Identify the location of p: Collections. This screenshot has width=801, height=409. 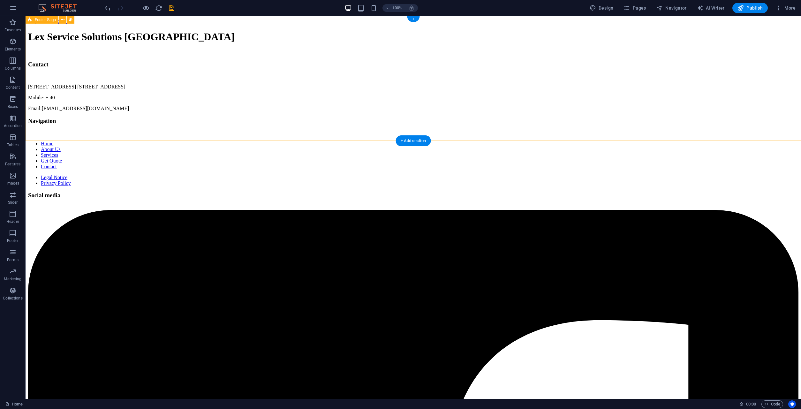
(12, 298).